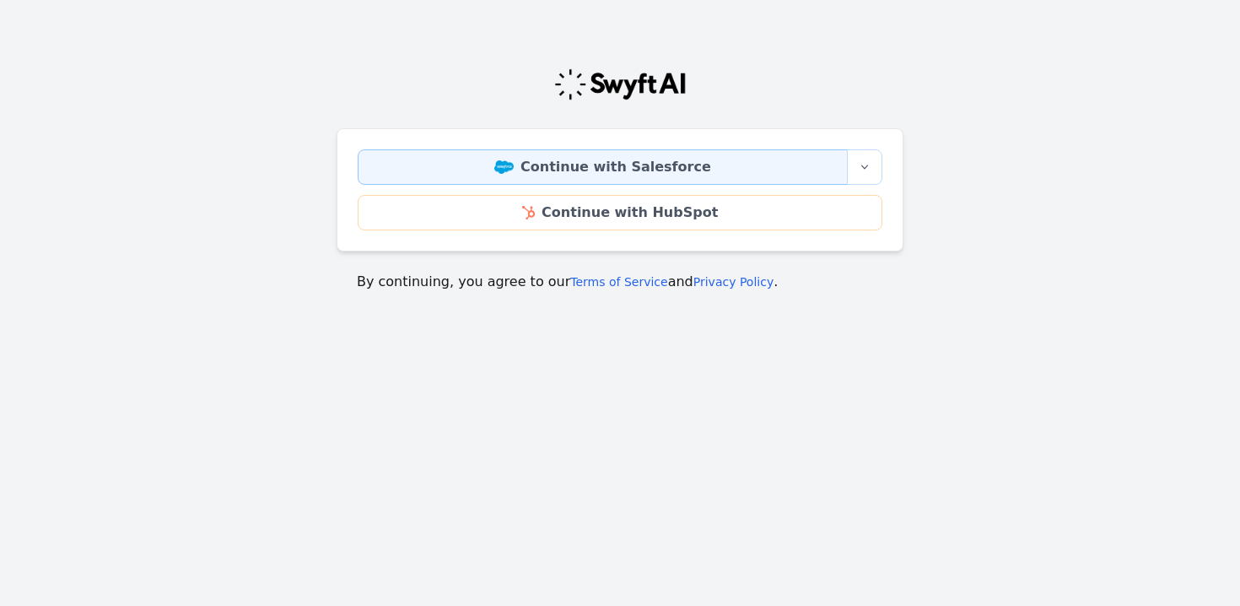  Describe the element at coordinates (504, 167) in the screenshot. I see `img: Salesforce` at that location.